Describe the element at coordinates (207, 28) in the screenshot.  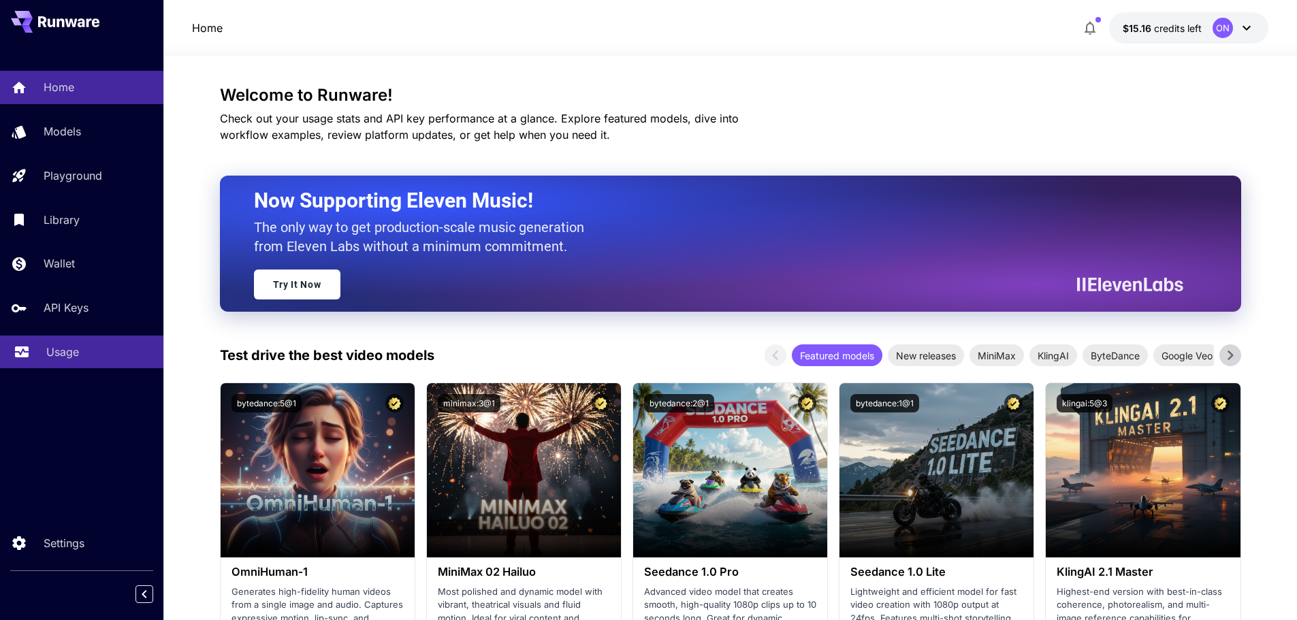
I see `a: Home` at that location.